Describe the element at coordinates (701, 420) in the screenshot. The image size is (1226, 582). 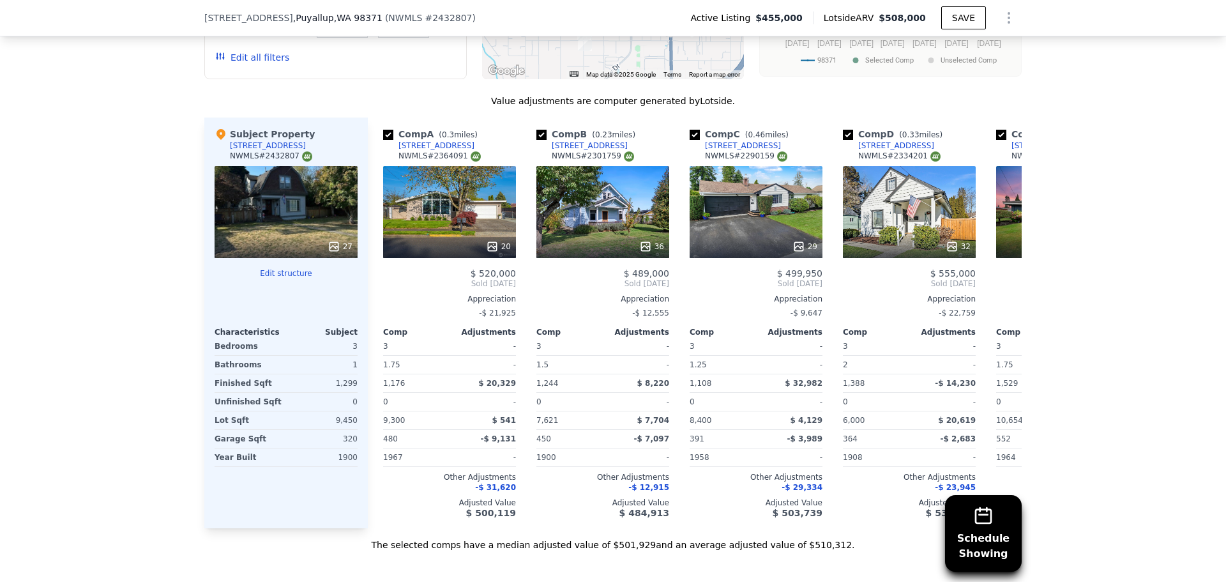
I see `span: 8,400` at that location.